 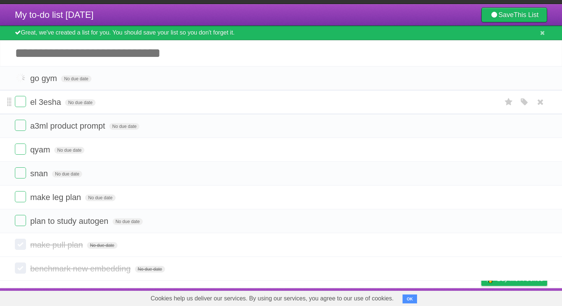 I want to click on span: plan to study autogen, so click(x=70, y=221).